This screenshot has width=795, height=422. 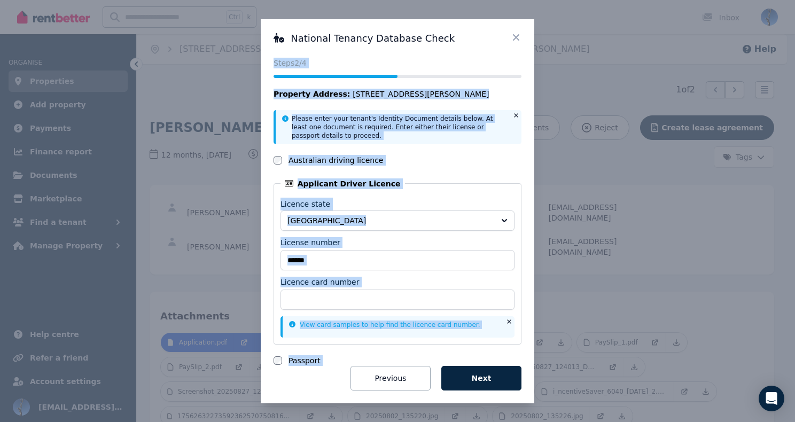 I want to click on a: View card samples to help find the licence card number., so click(x=385, y=325).